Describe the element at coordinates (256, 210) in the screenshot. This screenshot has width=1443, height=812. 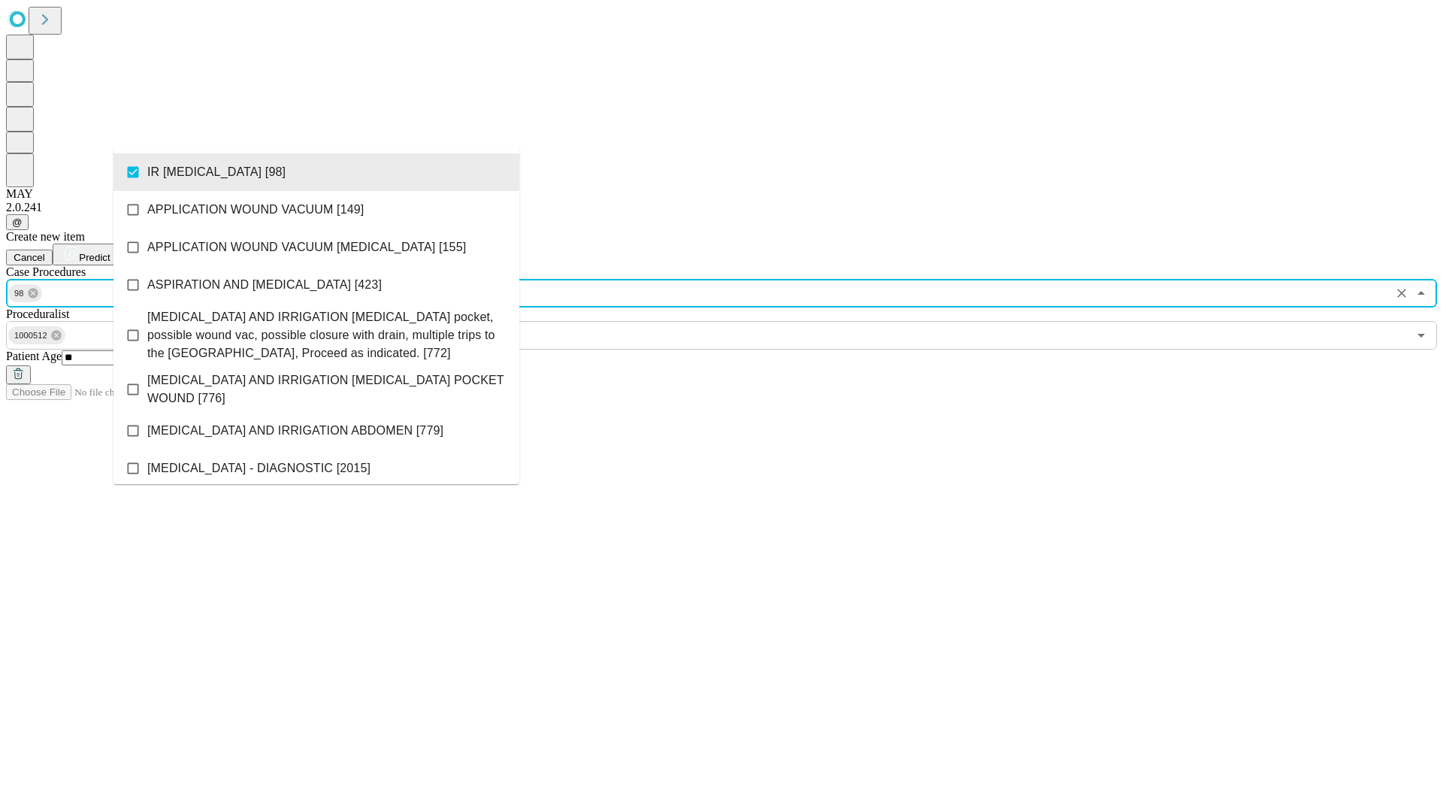
I see `span: APPLICATION WOUND VACUUM [149]` at that location.